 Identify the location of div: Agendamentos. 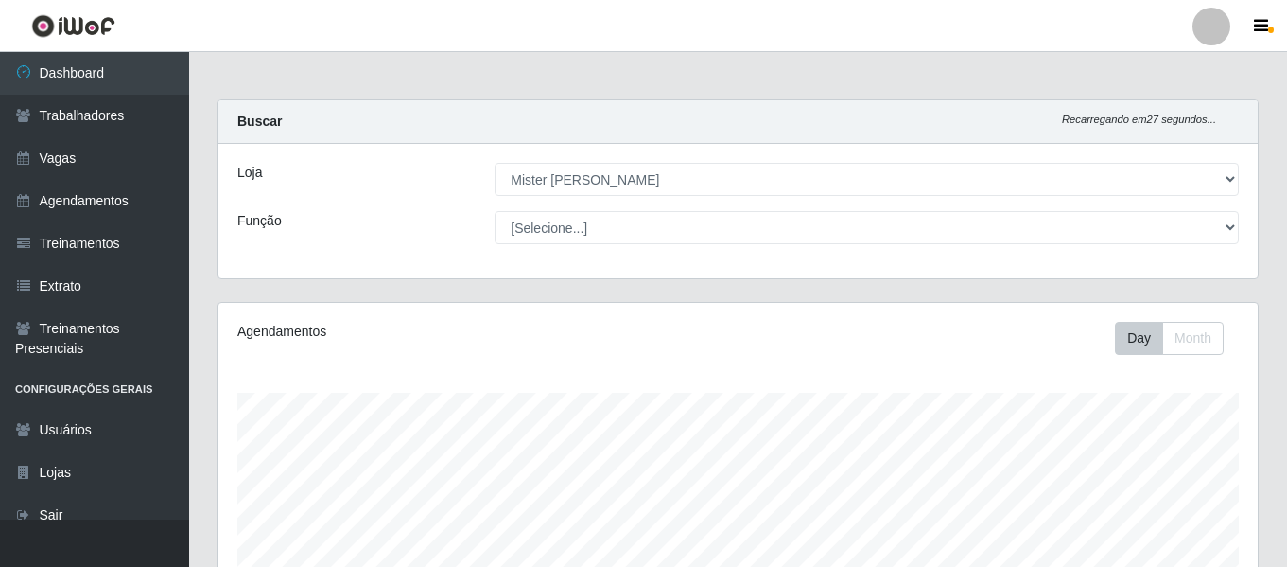
(438, 331).